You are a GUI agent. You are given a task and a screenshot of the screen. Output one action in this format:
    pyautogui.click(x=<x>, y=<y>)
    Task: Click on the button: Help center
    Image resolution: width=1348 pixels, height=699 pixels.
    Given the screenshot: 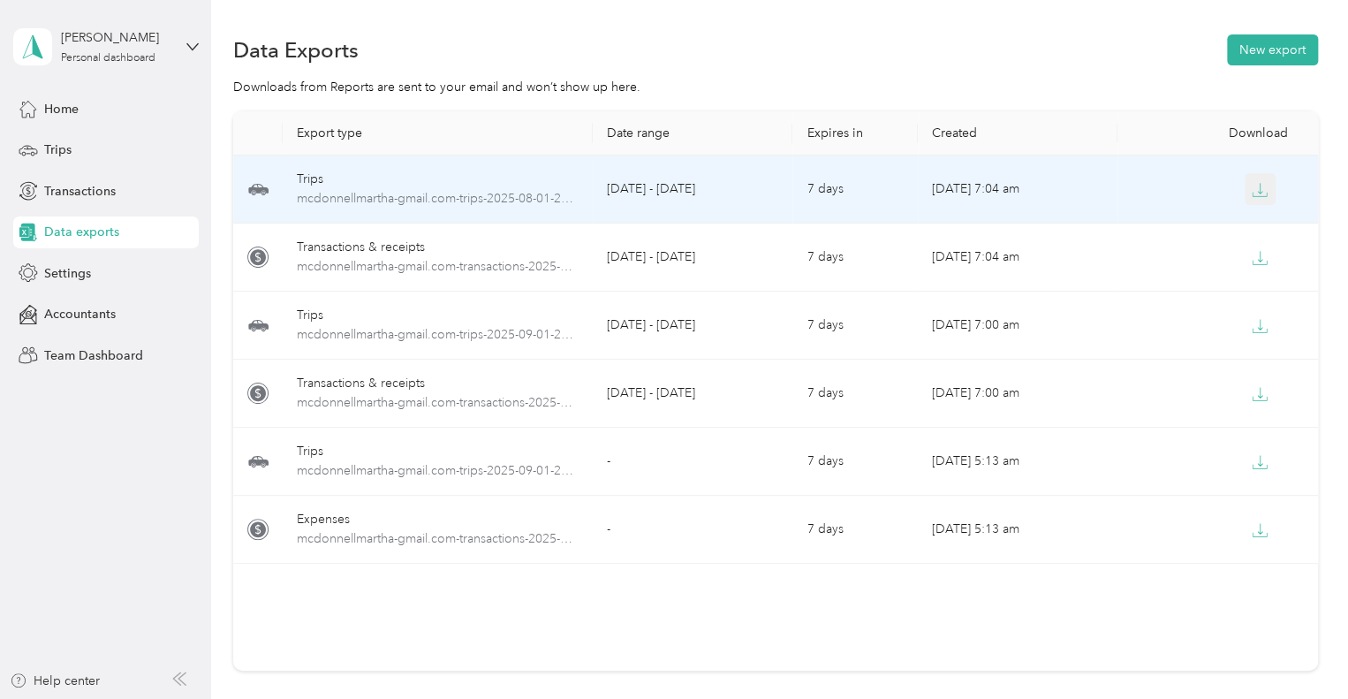 What is the action you would take?
    pyautogui.click(x=55, y=680)
    